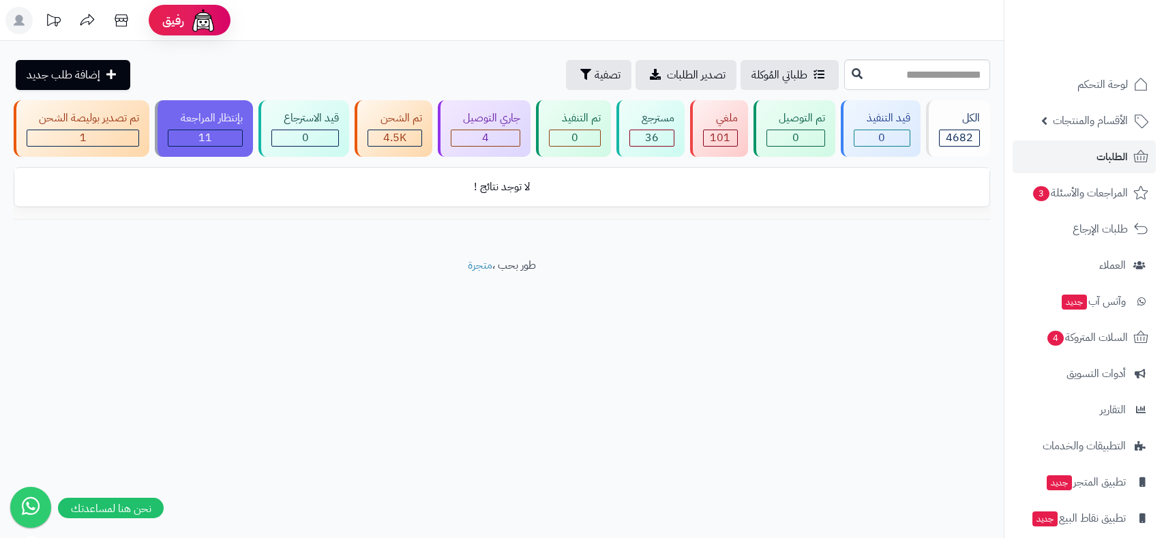 The height and width of the screenshot is (538, 1164). Describe the element at coordinates (1085, 446) in the screenshot. I see `span: التطبيقات والخدمات` at that location.